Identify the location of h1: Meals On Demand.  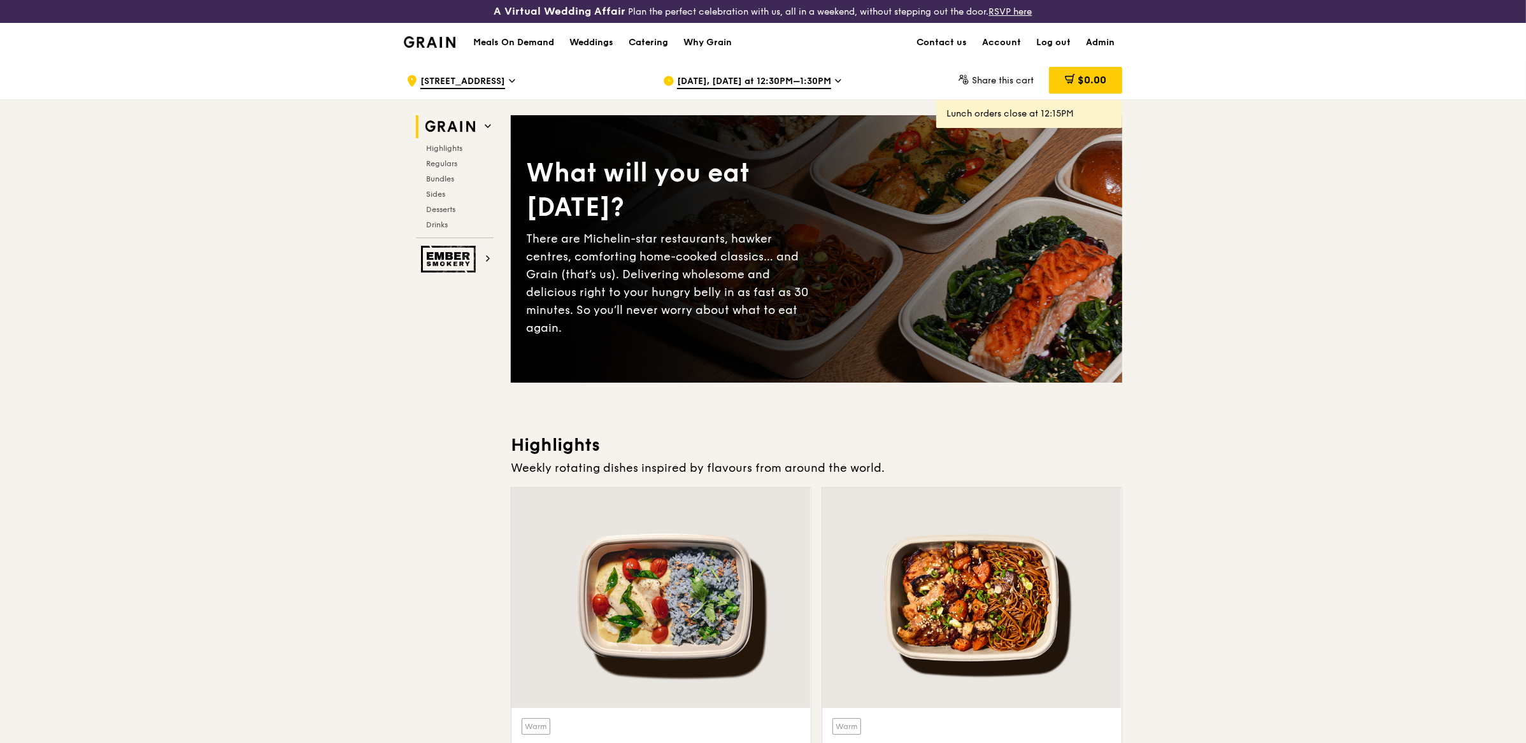
(513, 43).